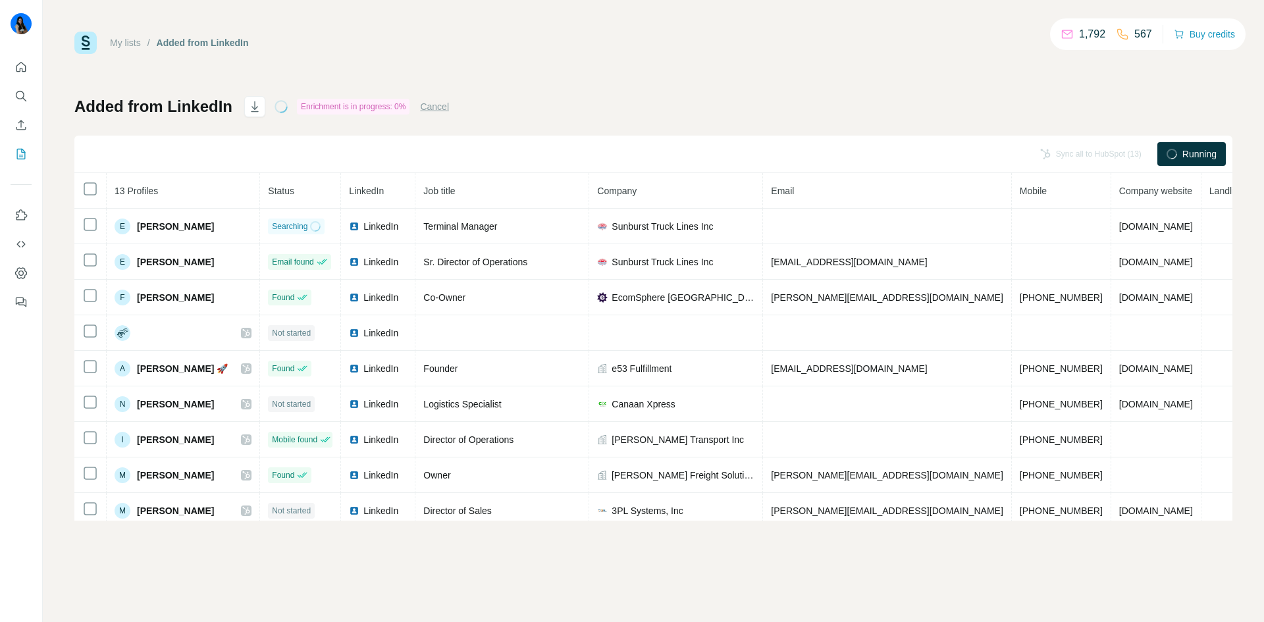 This screenshot has height=622, width=1264. Describe the element at coordinates (21, 273) in the screenshot. I see `button: Dashboard` at that location.